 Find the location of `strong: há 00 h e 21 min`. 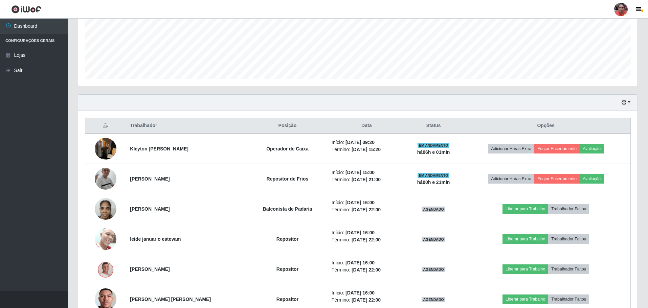

strong: há 00 h e 21 min is located at coordinates (434, 182).